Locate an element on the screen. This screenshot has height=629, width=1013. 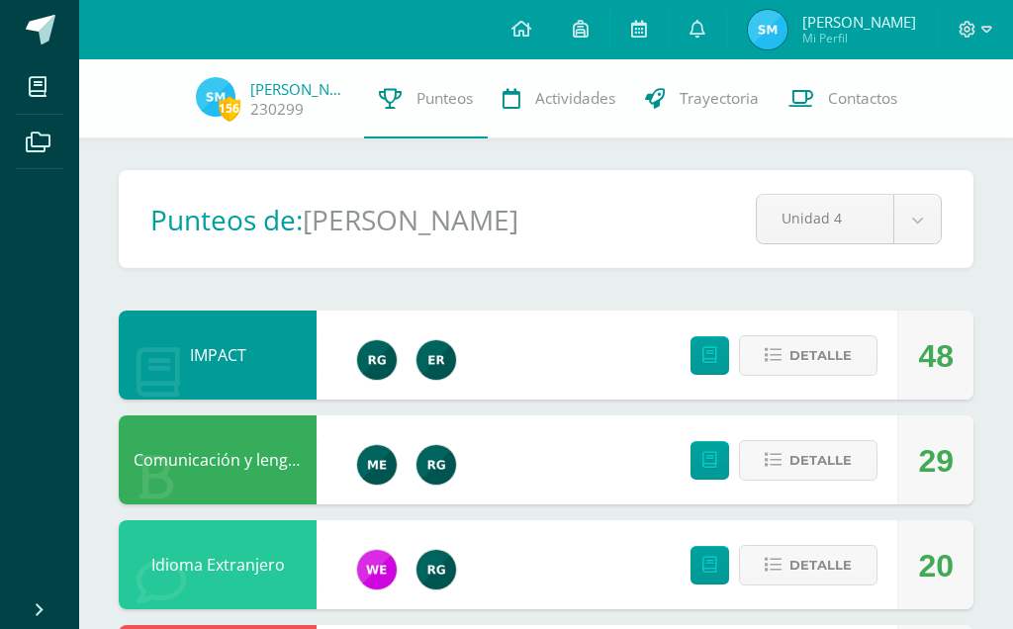
span: Contactos is located at coordinates (863, 98).